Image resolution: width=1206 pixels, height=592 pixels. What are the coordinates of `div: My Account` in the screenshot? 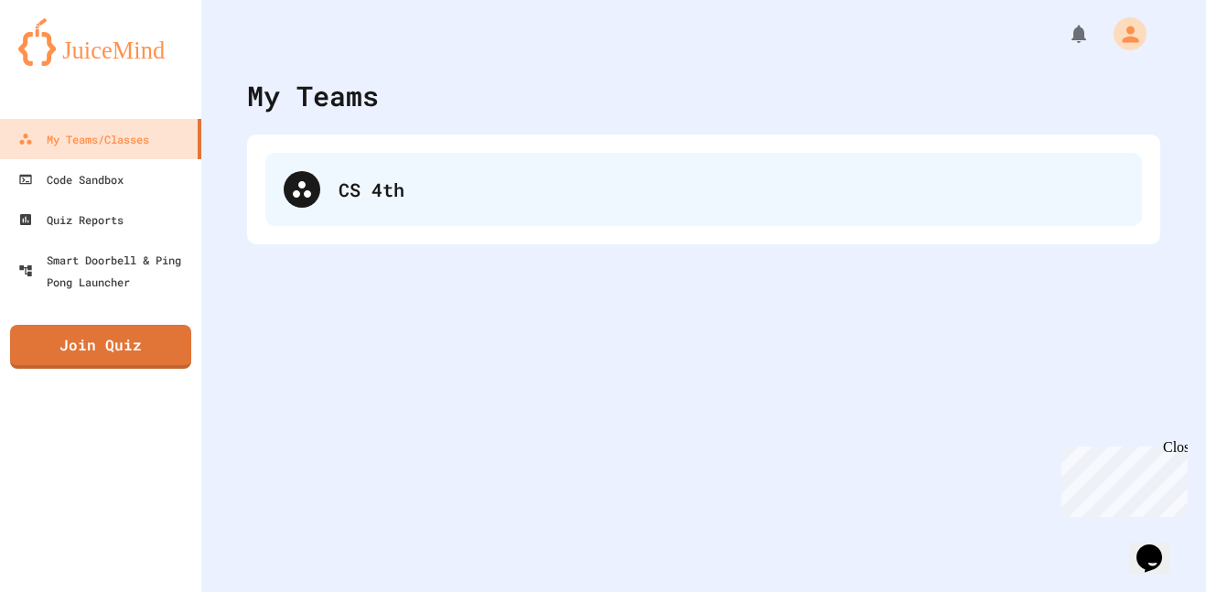 It's located at (1123, 34).